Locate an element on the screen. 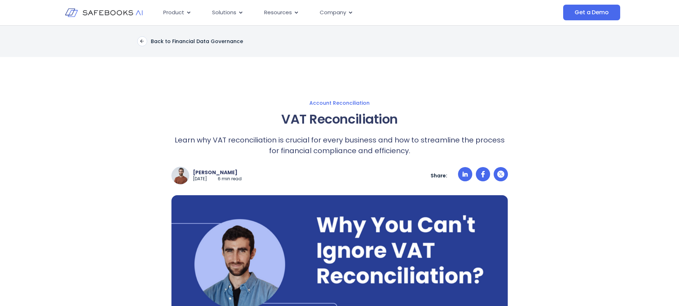  nav: Menu is located at coordinates (325, 12).